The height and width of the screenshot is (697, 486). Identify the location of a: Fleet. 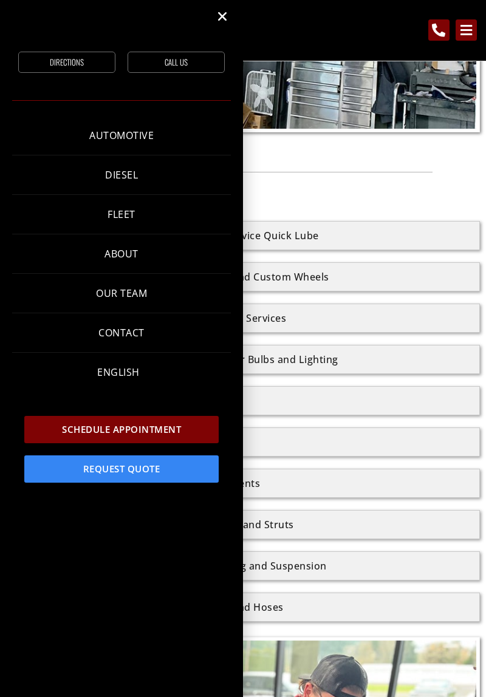
(121, 214).